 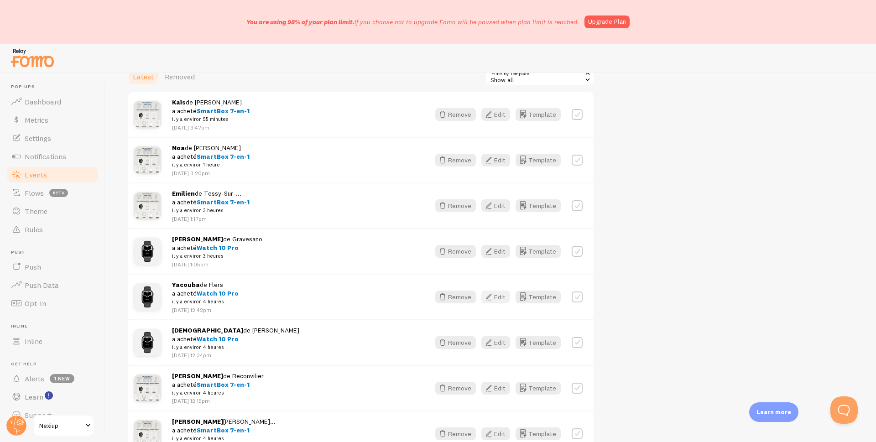 I want to click on a: Theme, so click(x=52, y=211).